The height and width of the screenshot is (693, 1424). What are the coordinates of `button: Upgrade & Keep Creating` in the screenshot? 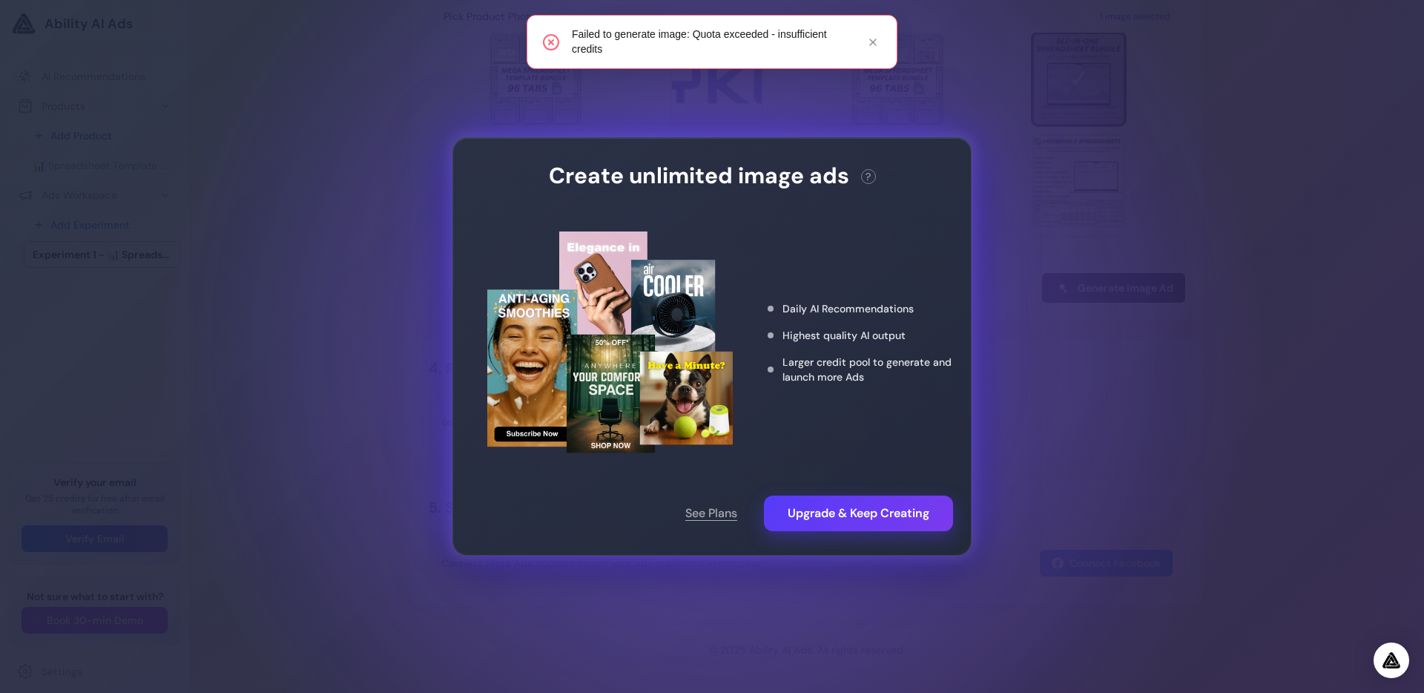 It's located at (858, 513).